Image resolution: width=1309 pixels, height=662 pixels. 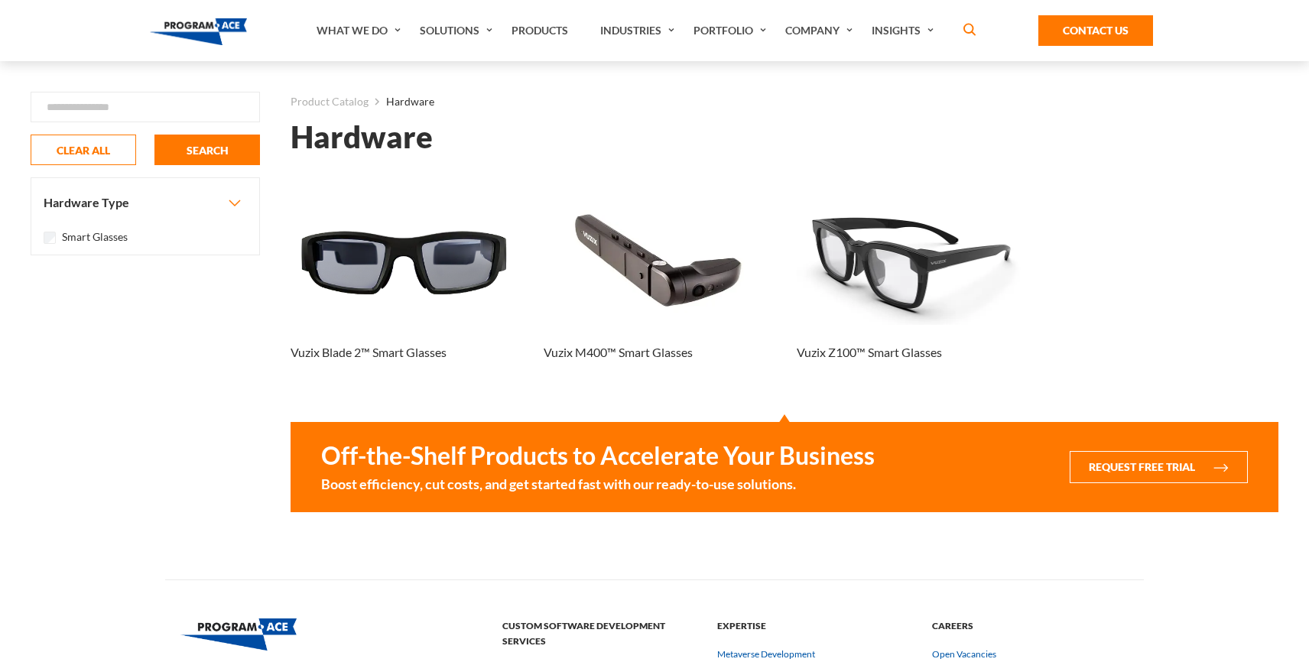 What do you see at coordinates (330, 102) in the screenshot?
I see `a: Product Catalog` at bounding box center [330, 102].